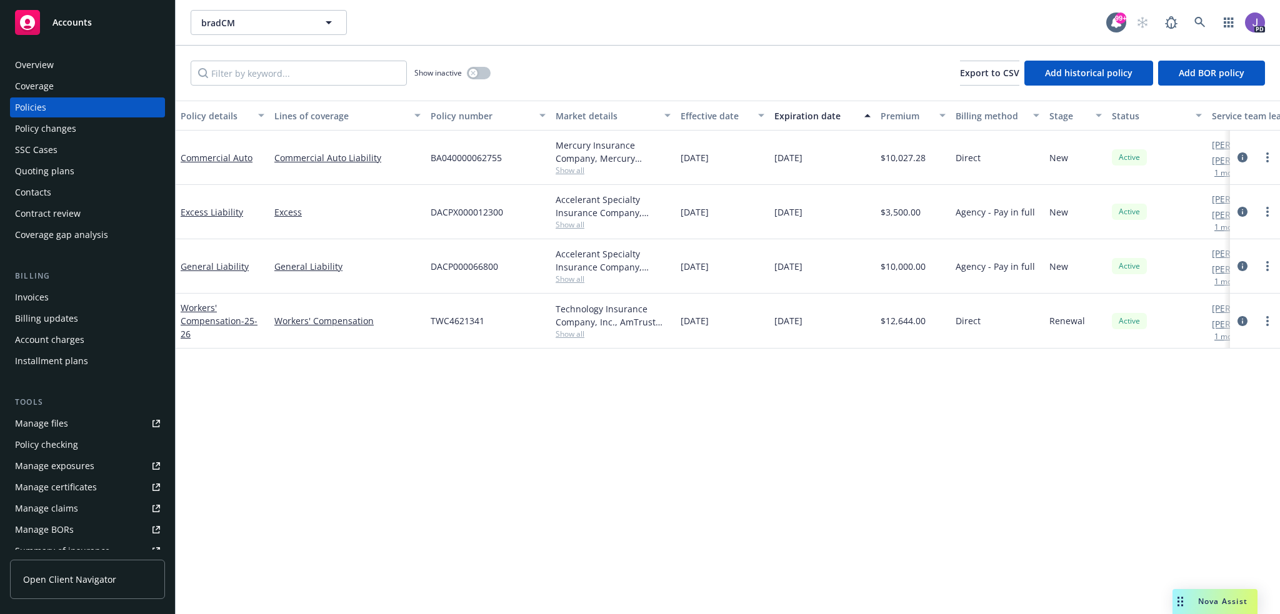 The width and height of the screenshot is (1280, 614). I want to click on div: Policies, so click(31, 108).